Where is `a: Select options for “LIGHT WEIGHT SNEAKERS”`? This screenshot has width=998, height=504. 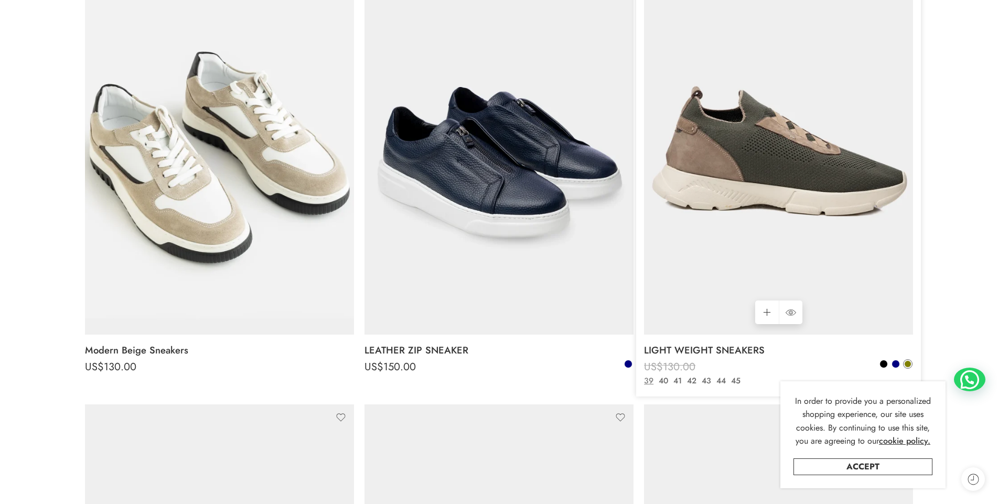
a: Select options for “LIGHT WEIGHT SNEAKERS” is located at coordinates (767, 312).